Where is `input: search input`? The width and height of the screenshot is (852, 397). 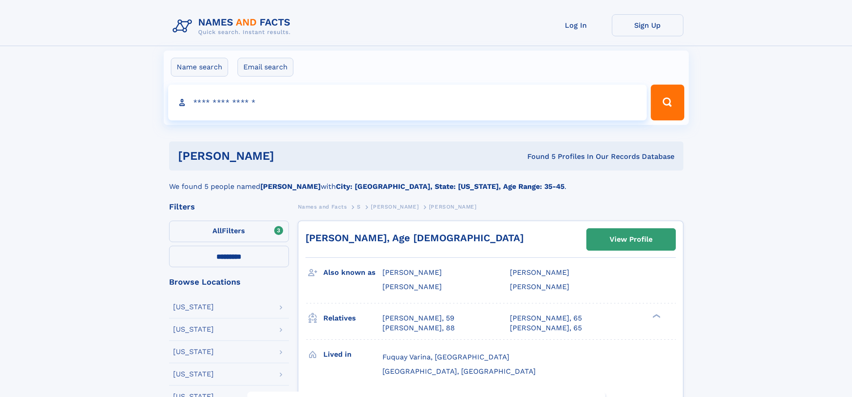 input: search input is located at coordinates (408, 102).